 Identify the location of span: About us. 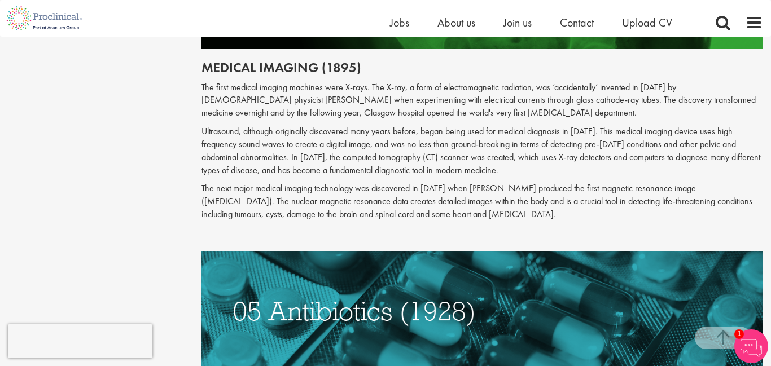
(456, 23).